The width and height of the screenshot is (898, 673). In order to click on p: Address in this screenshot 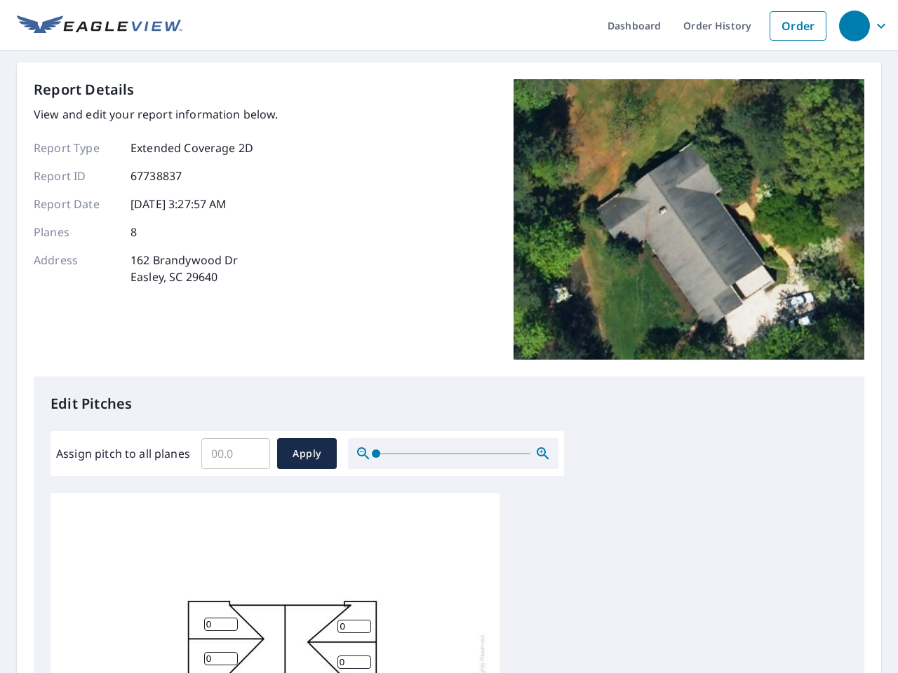, I will do `click(76, 269)`.